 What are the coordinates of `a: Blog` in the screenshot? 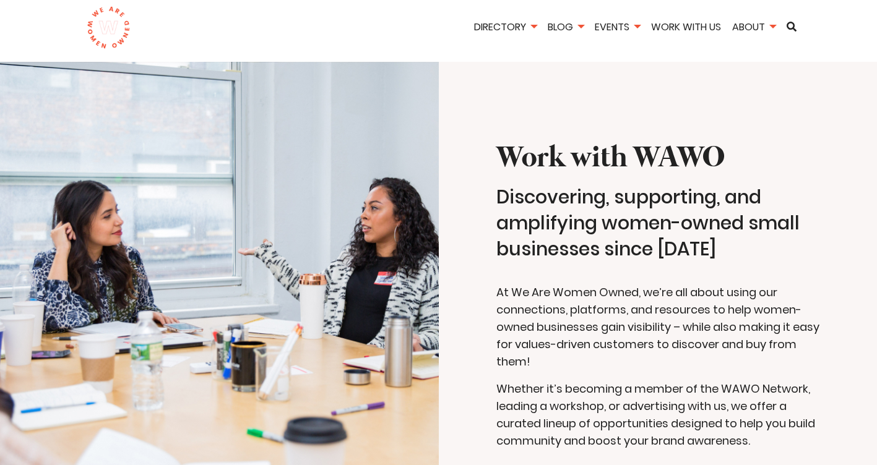 It's located at (566, 27).